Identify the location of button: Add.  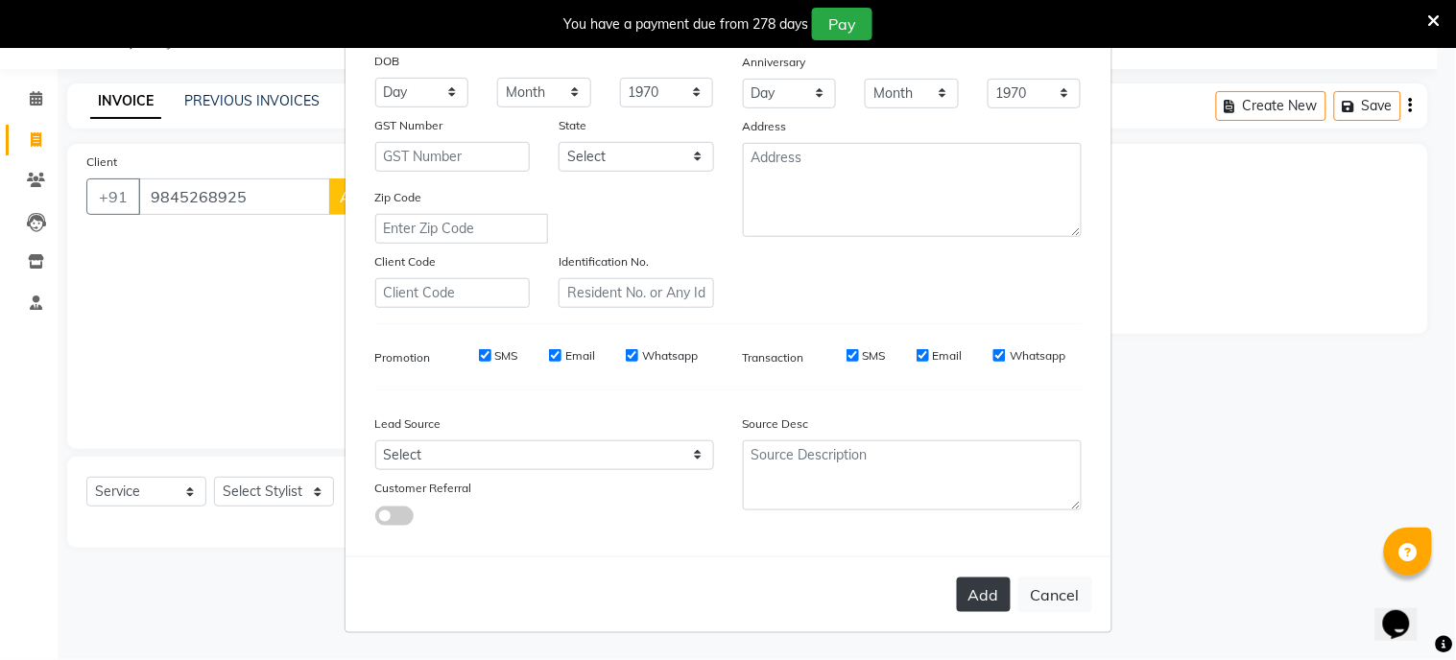
(984, 595).